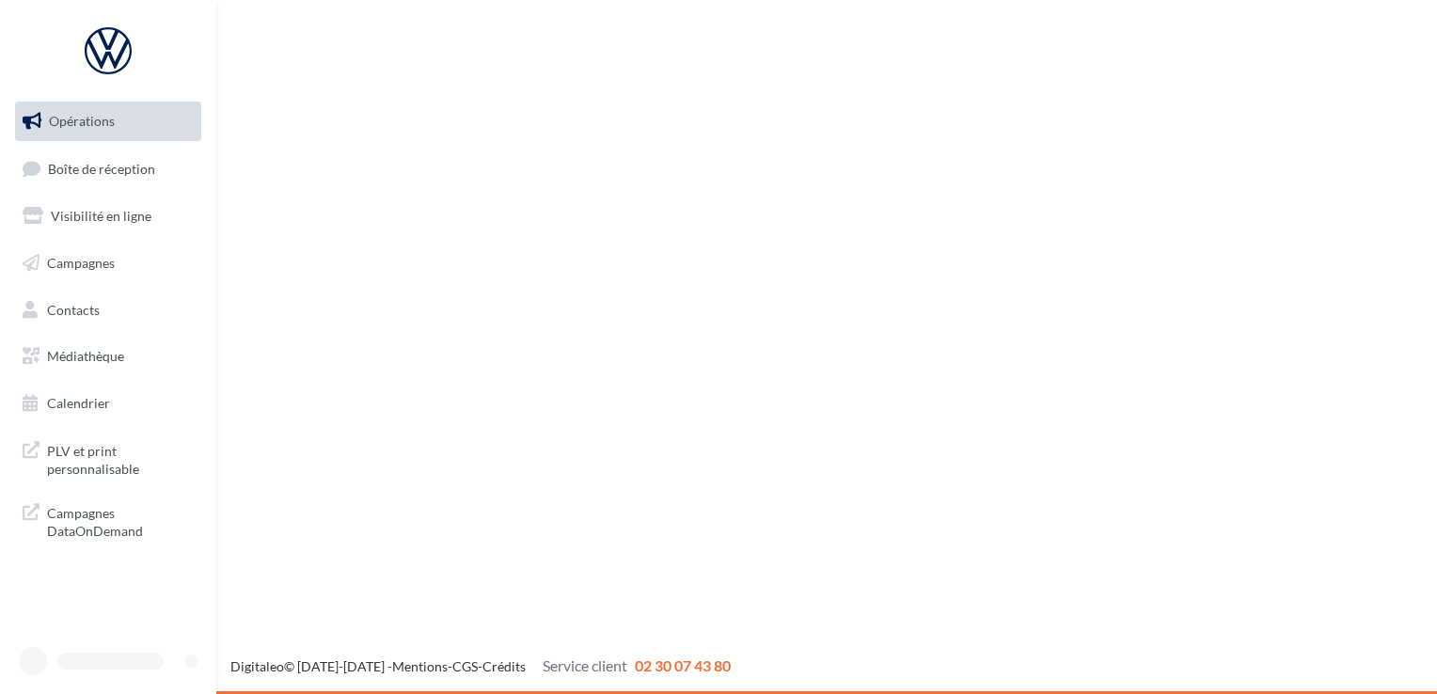 This screenshot has height=694, width=1437. What do you see at coordinates (465, 666) in the screenshot?
I see `a: CGS` at bounding box center [465, 666].